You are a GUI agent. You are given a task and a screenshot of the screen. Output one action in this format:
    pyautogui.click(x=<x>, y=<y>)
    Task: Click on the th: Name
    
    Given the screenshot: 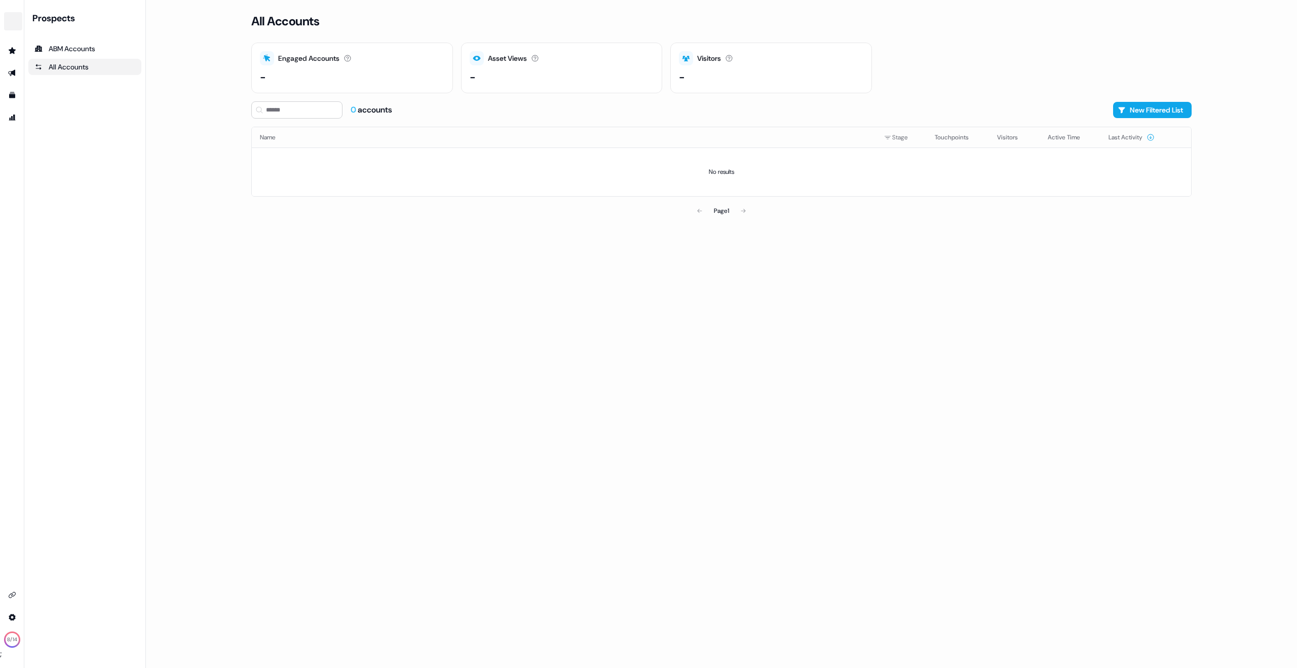 What is the action you would take?
    pyautogui.click(x=564, y=137)
    